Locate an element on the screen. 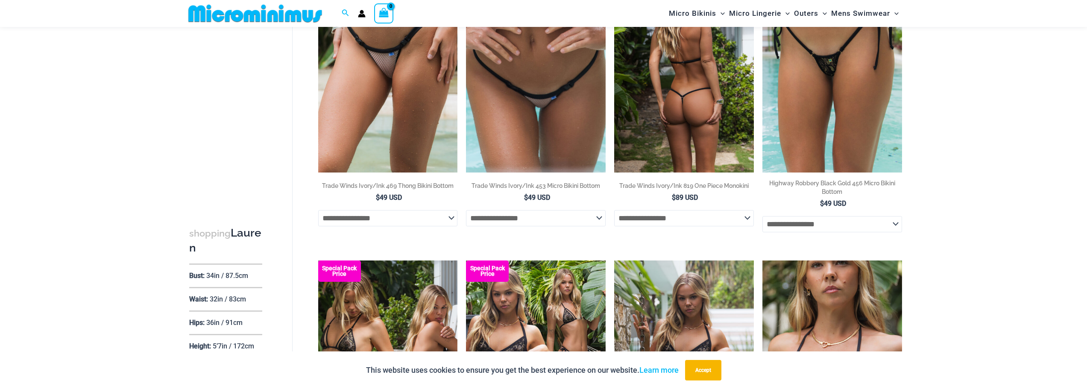 The image size is (1087, 389). a: Micro BikinisMenu ToggleMenu Toggle is located at coordinates (697, 13).